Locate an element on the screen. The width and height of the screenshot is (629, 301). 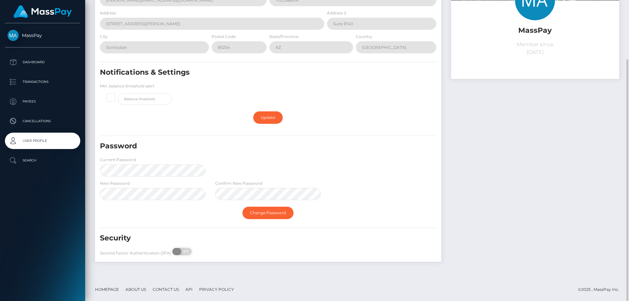
a: Payees is located at coordinates (43, 101).